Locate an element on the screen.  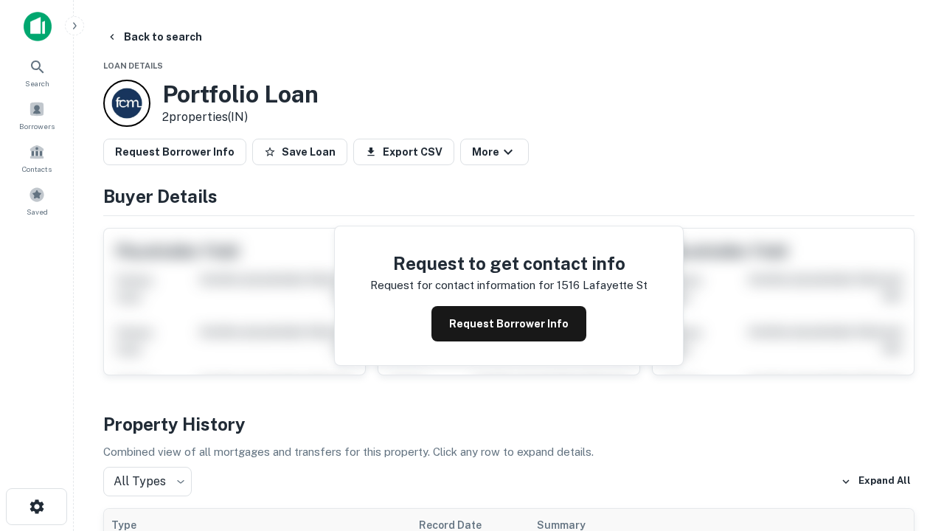
div: Borrowers is located at coordinates (37, 115).